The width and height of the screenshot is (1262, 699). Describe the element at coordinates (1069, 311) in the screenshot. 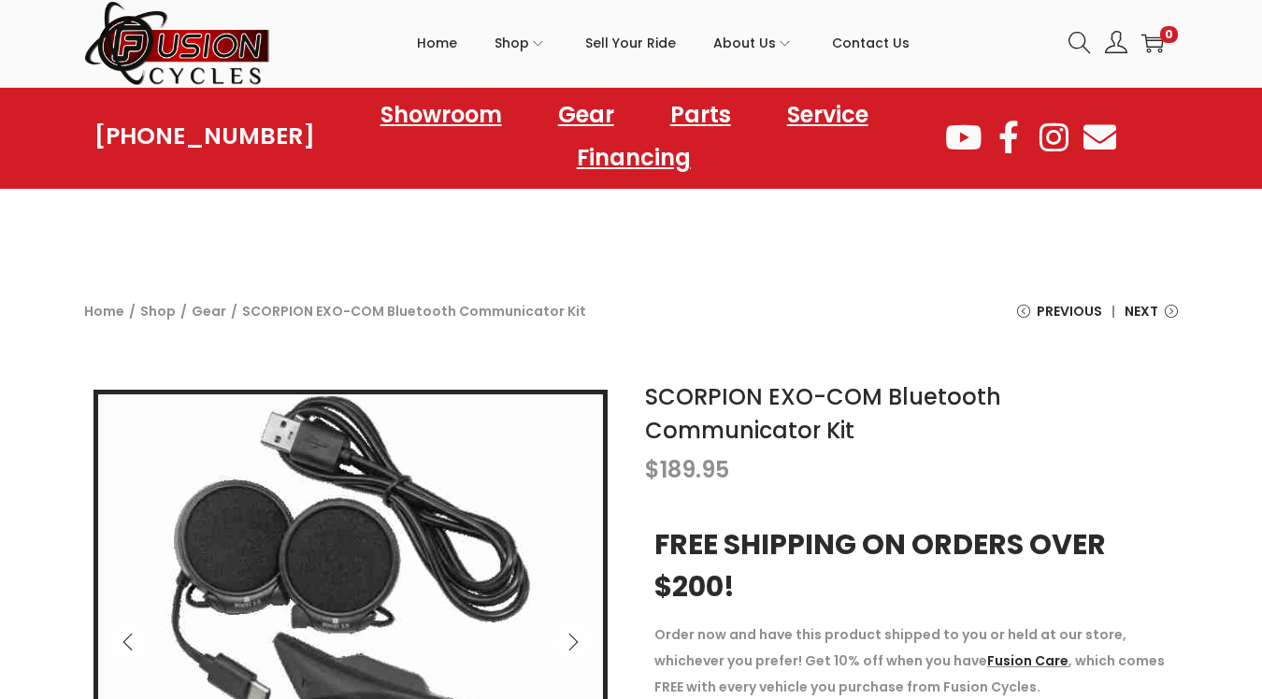

I see `span: Previous` at that location.